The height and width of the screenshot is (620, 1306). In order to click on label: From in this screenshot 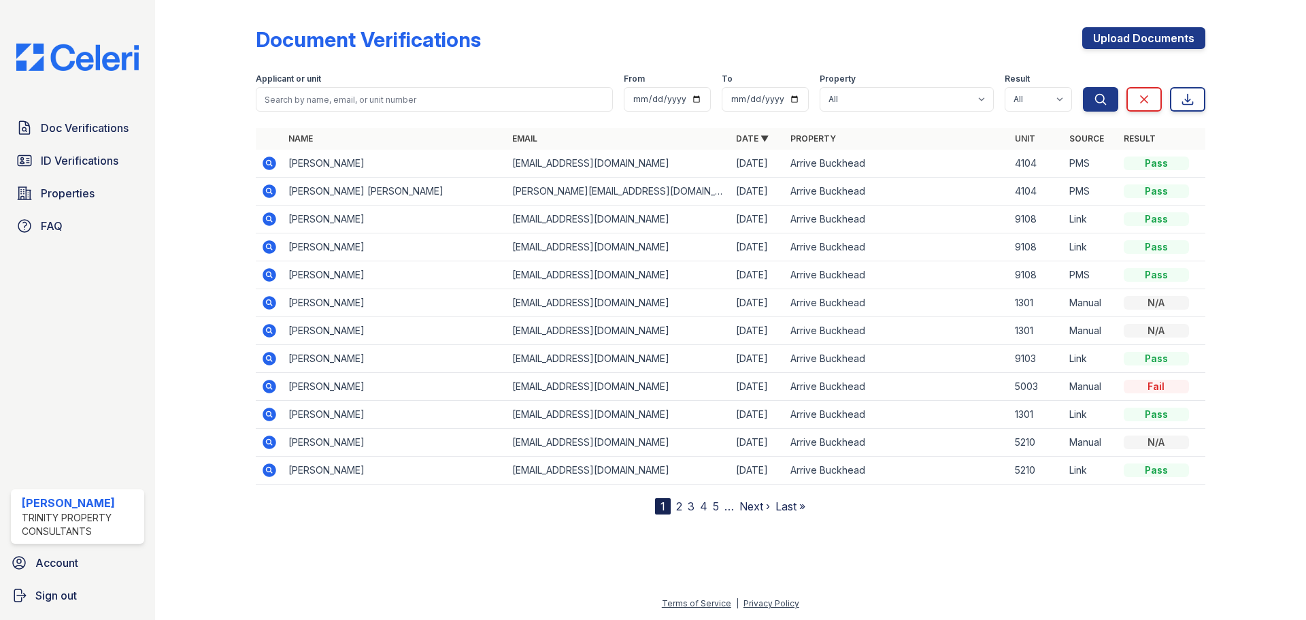, I will do `click(634, 79)`.